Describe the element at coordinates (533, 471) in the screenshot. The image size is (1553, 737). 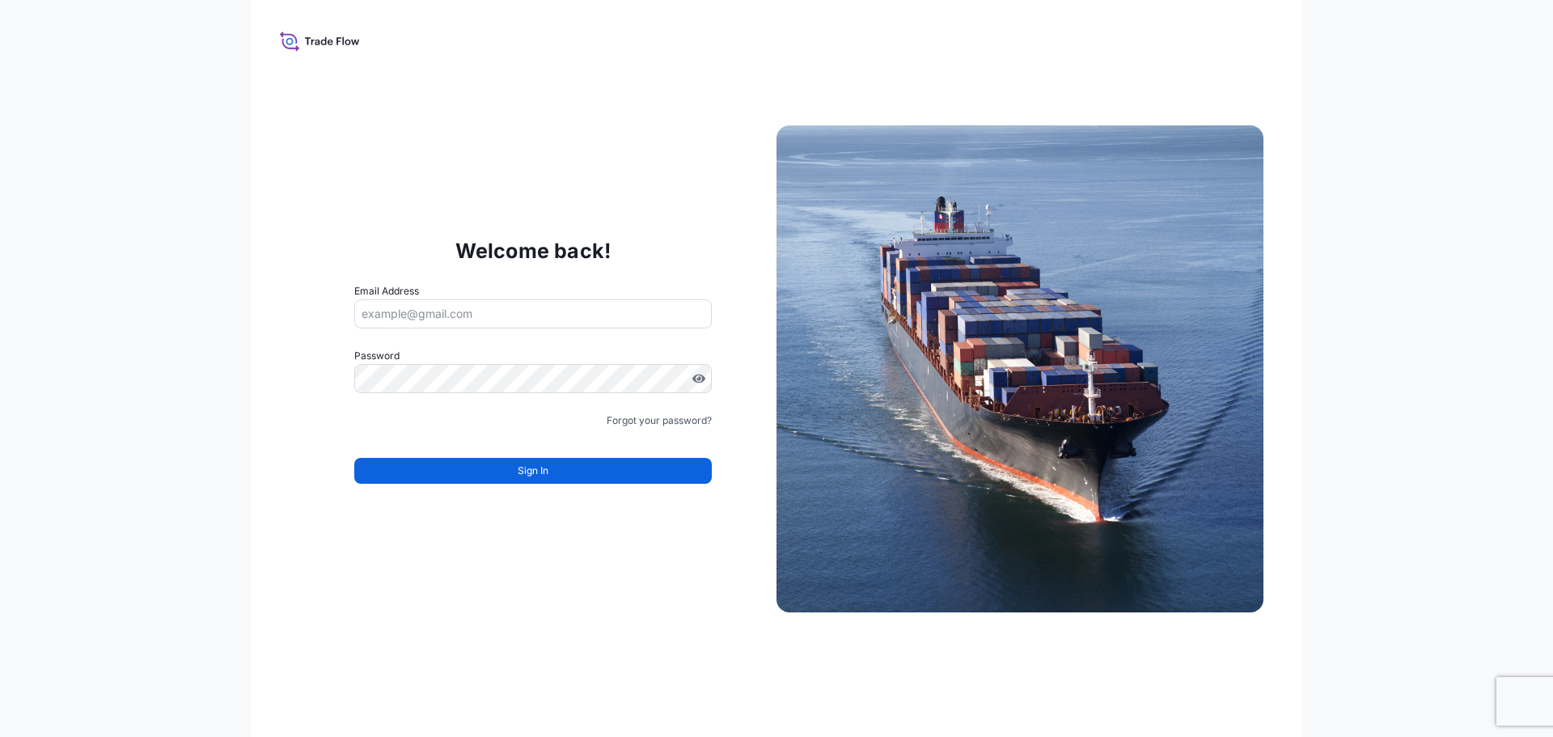
I see `button: Sign In` at that location.